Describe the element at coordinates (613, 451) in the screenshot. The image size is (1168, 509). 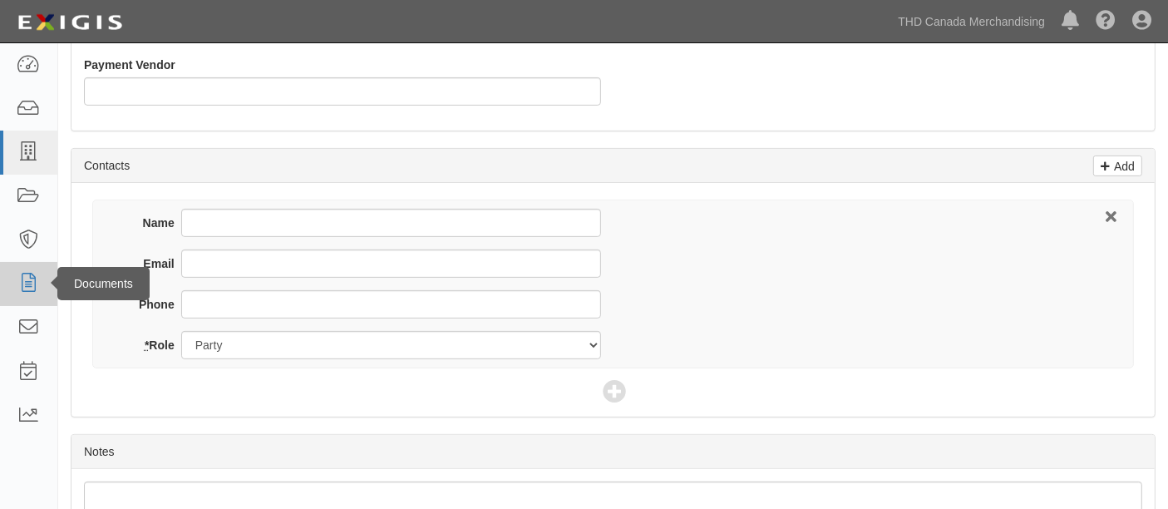
I see `div: Notes` at that location.